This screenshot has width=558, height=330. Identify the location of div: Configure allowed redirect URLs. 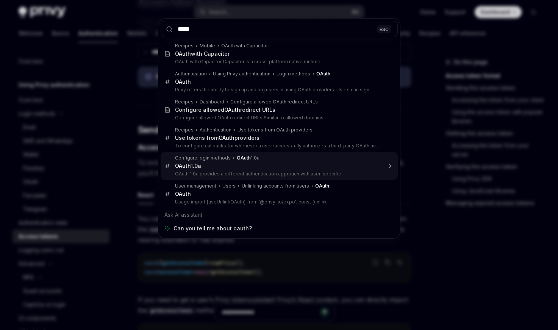
(225, 110).